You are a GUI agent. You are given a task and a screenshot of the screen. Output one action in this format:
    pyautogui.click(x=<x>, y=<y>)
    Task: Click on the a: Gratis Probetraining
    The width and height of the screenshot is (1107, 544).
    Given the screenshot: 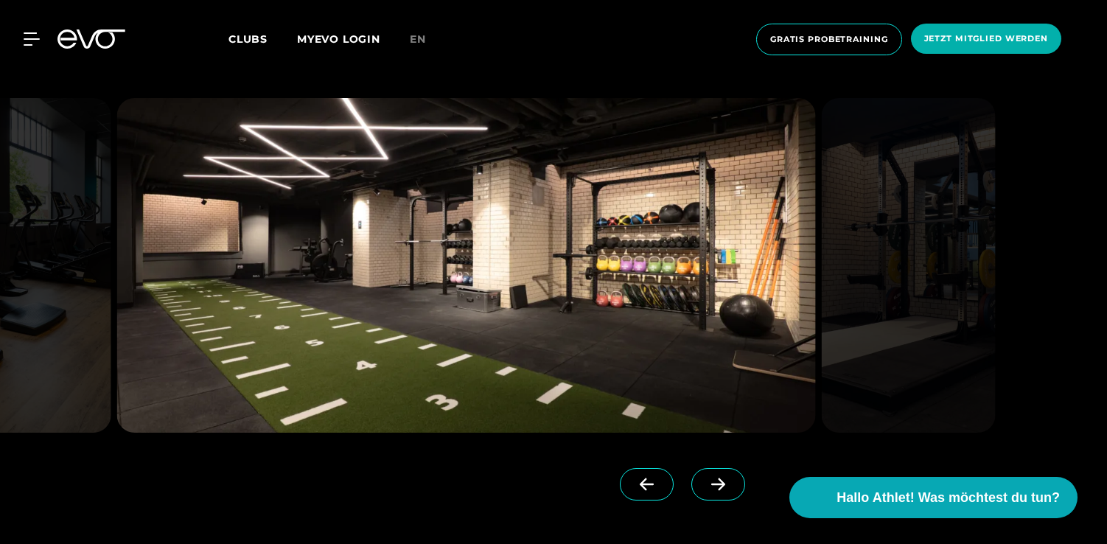 What is the action you would take?
    pyautogui.click(x=829, y=39)
    